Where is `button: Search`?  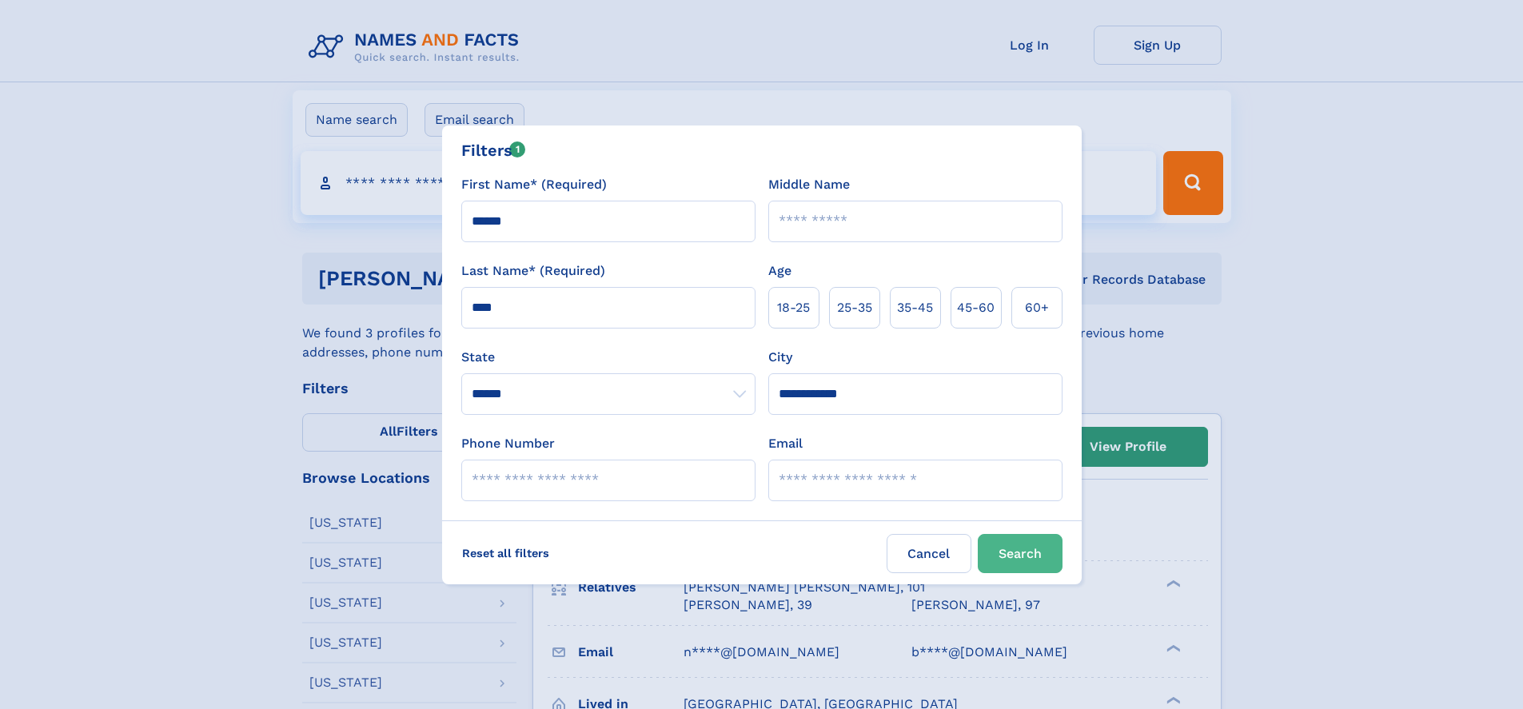 button: Search is located at coordinates (1020, 553).